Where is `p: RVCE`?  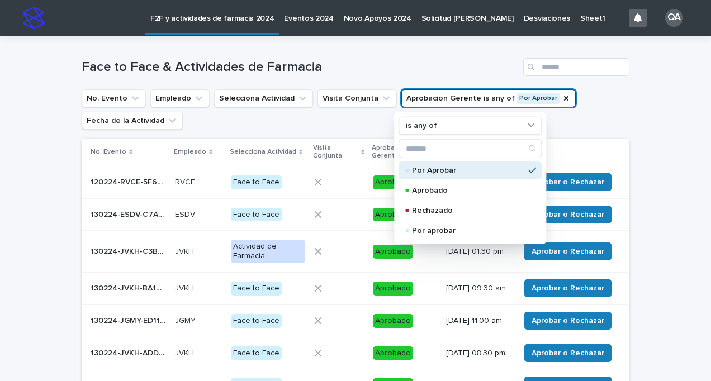 p: RVCE is located at coordinates (186, 181).